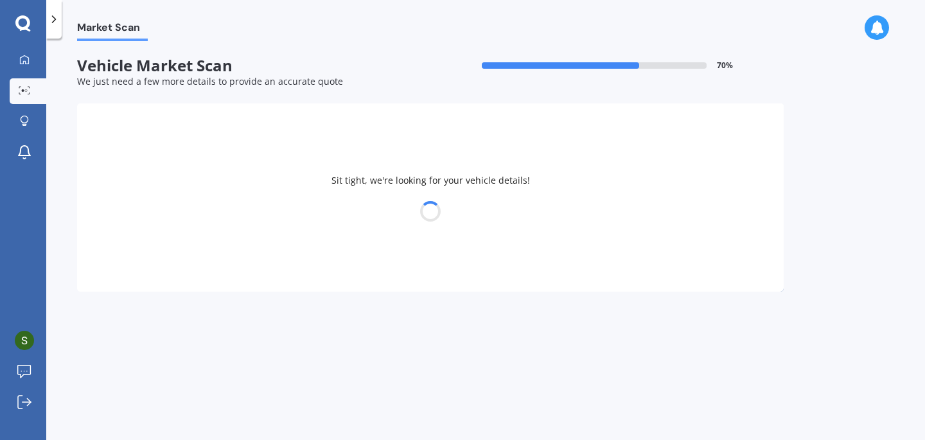 The width and height of the screenshot is (925, 440). What do you see at coordinates (112, 30) in the screenshot?
I see `span: Market Scan` at bounding box center [112, 30].